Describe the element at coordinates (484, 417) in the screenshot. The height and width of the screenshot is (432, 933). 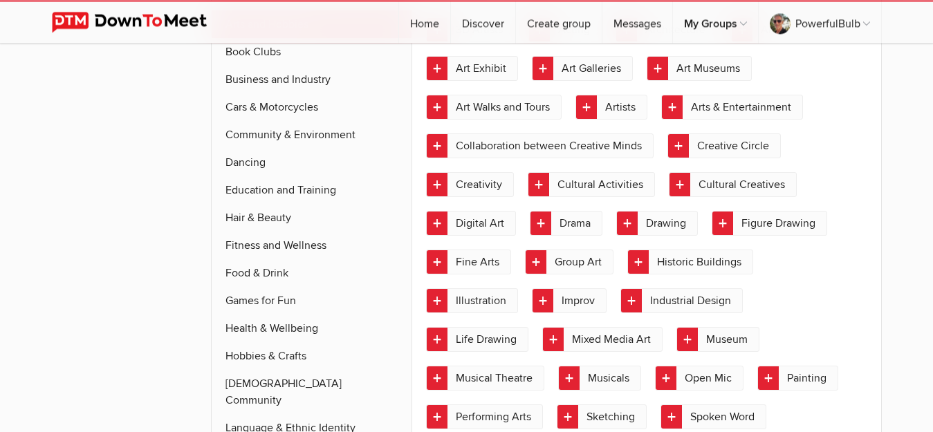
I see `a: Performing Arts` at that location.